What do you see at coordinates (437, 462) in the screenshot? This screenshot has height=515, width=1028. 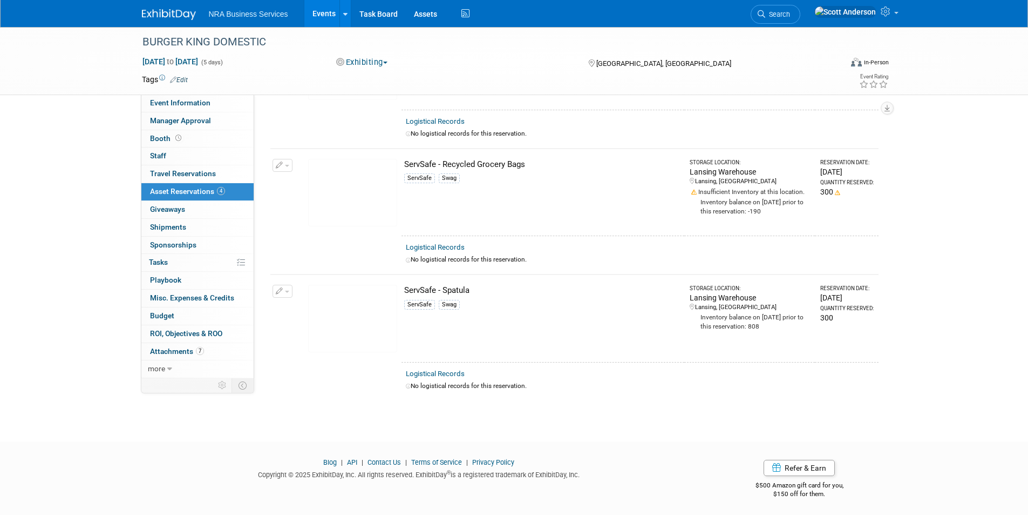 I see `a: Terms of Service` at bounding box center [437, 462].